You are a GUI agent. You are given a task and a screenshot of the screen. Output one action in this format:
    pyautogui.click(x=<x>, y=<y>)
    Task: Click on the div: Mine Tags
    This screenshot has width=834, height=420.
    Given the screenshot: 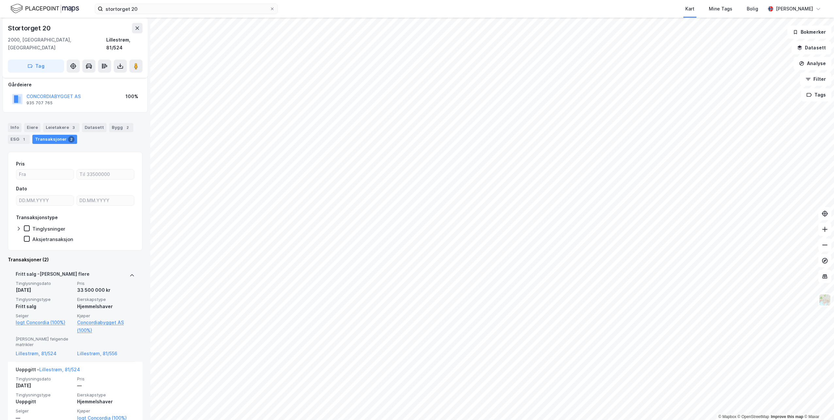 What is the action you would take?
    pyautogui.click(x=721, y=9)
    